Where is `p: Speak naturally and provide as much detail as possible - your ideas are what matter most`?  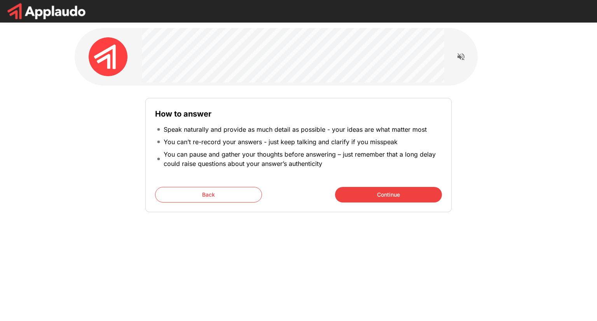
p: Speak naturally and provide as much detail as possible - your ideas are what matter most is located at coordinates (295, 129).